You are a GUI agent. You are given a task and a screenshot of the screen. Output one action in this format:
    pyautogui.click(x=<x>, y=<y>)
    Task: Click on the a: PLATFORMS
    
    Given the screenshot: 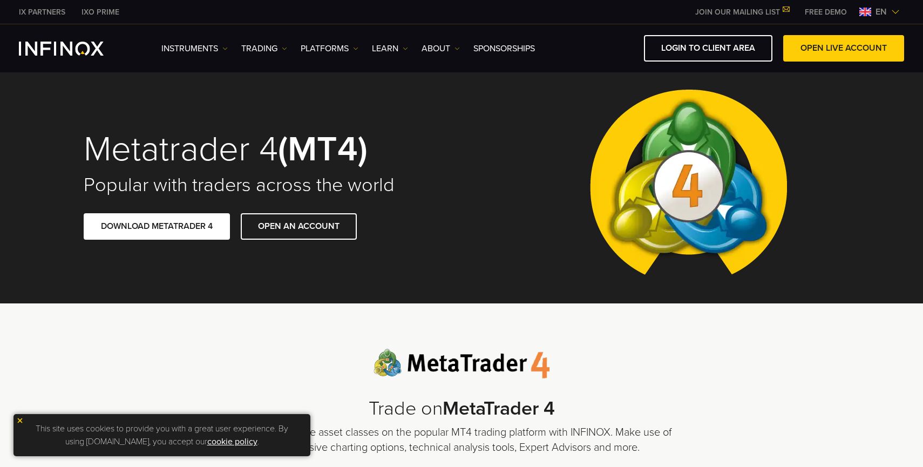 What is the action you would take?
    pyautogui.click(x=329, y=49)
    